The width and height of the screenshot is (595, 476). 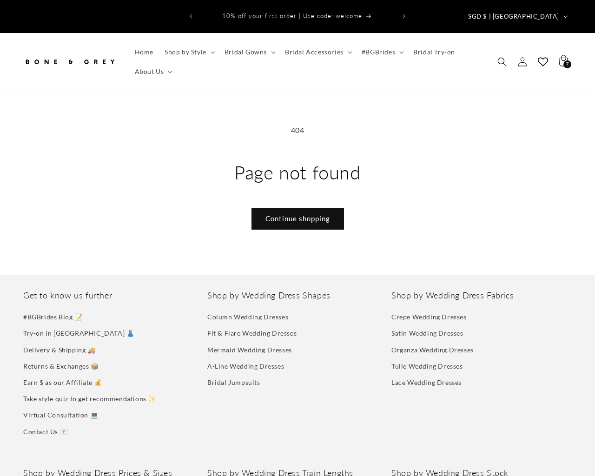 I want to click on h2: Shop by Wedding Dress Shapes, so click(x=297, y=295).